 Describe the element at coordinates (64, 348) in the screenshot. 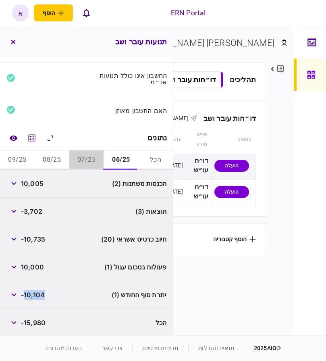

I see `a: הערות מהדורה` at that location.